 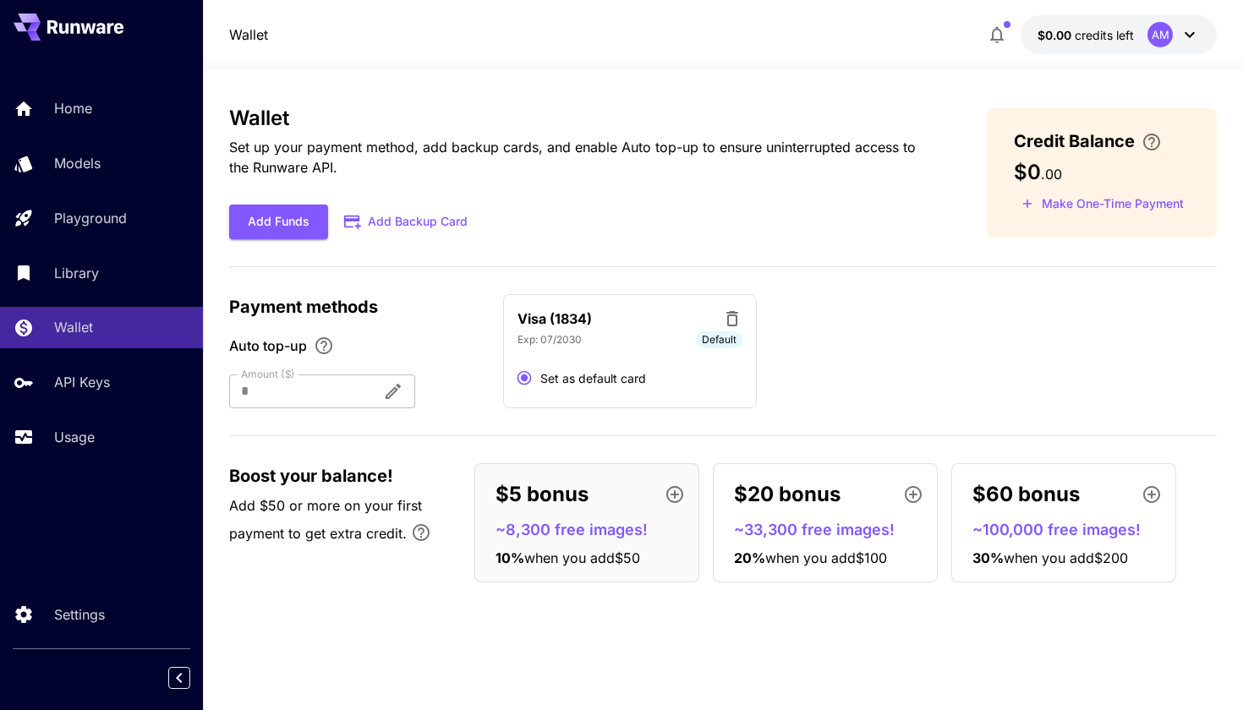 I want to click on button: Add Funds, so click(x=278, y=222).